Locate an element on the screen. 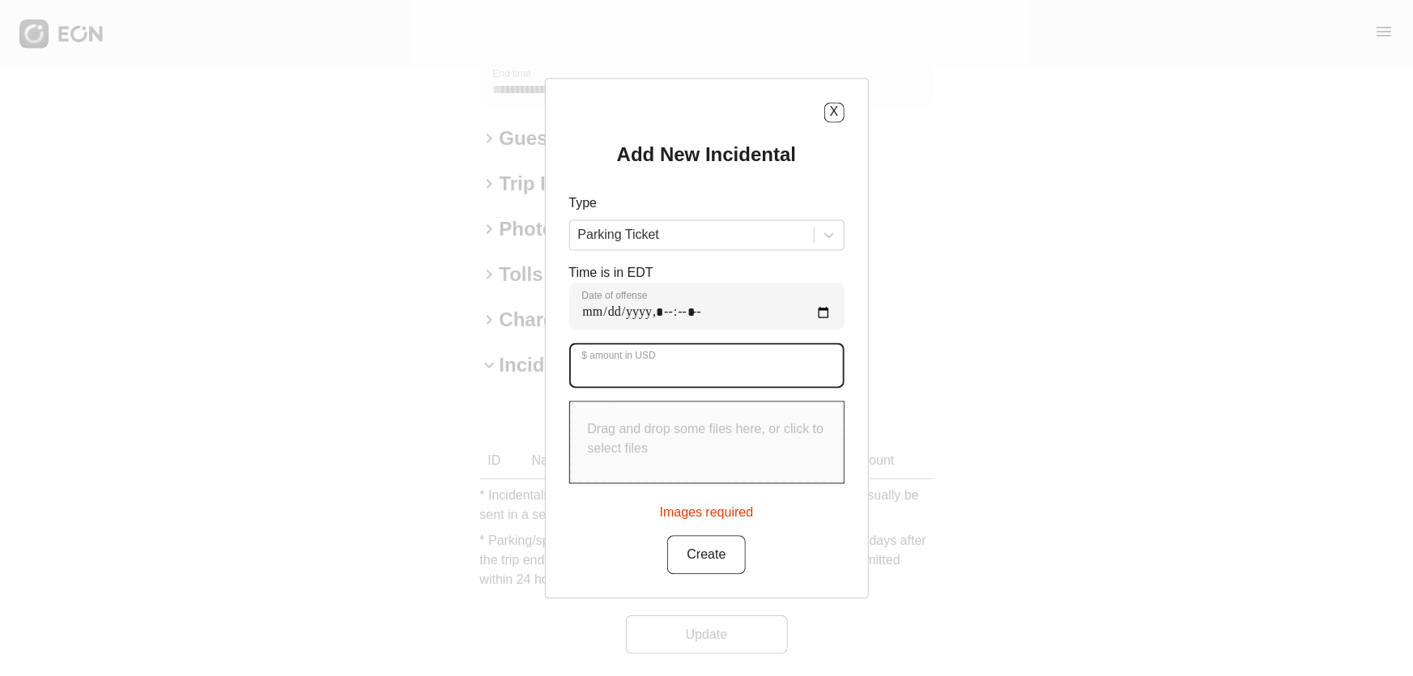 The image size is (1413, 676). p: Drag and drop some files here, or click to select files is located at coordinates (707, 439).